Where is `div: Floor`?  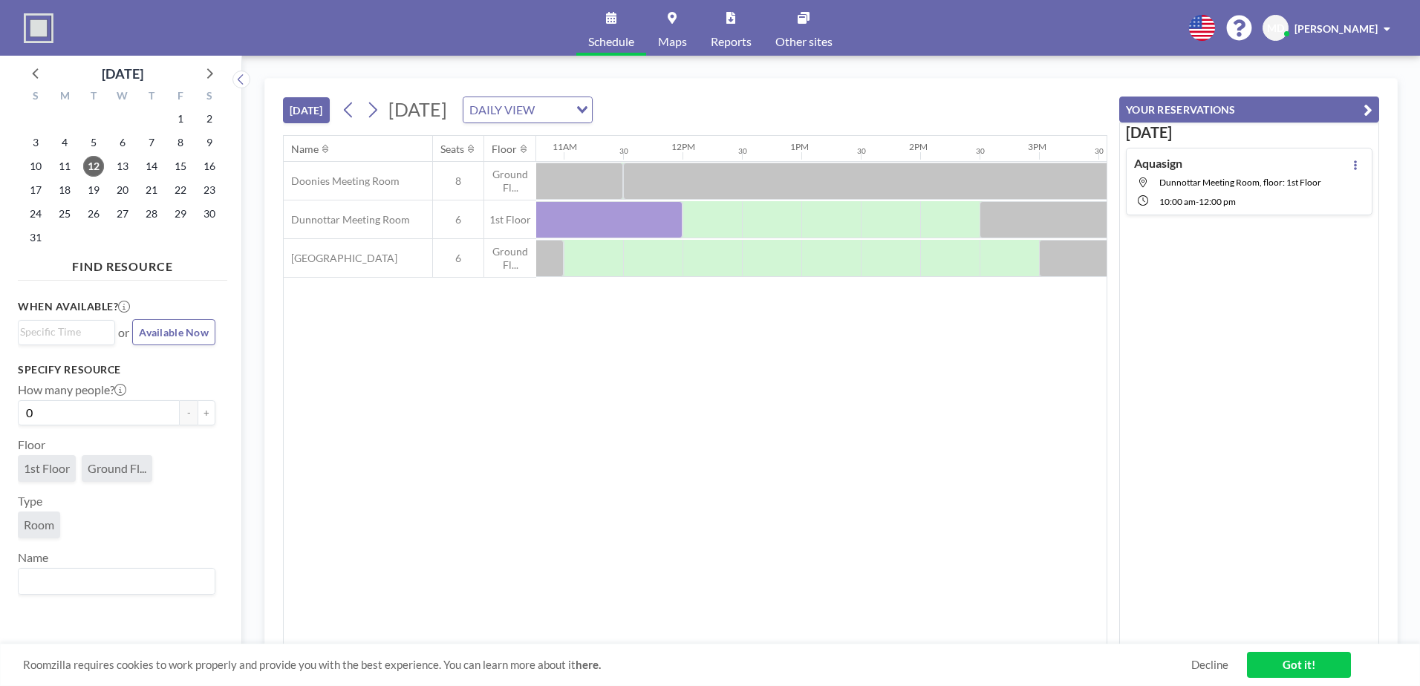
div: Floor is located at coordinates (504, 149).